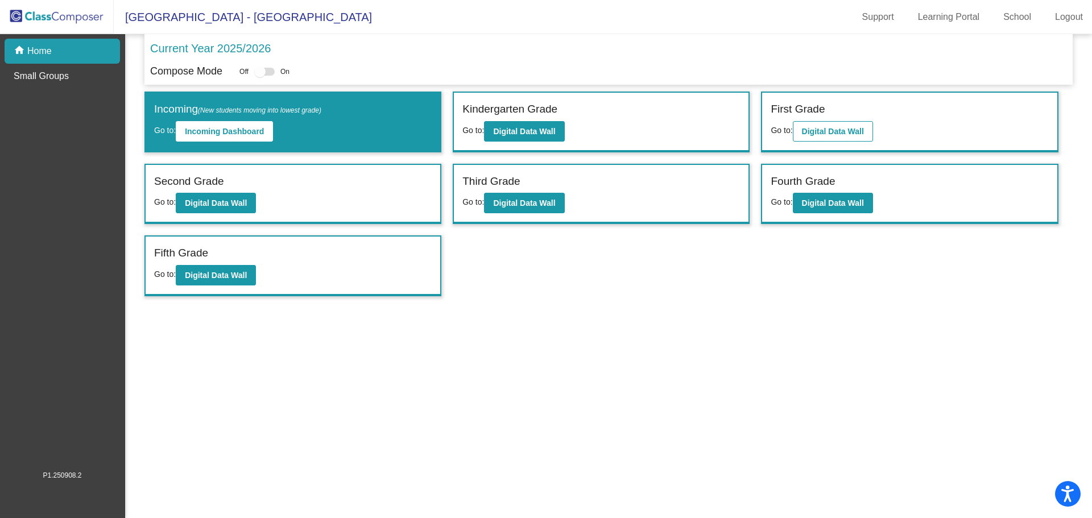 Image resolution: width=1092 pixels, height=518 pixels. What do you see at coordinates (1069, 17) in the screenshot?
I see `a: Logout` at bounding box center [1069, 17].